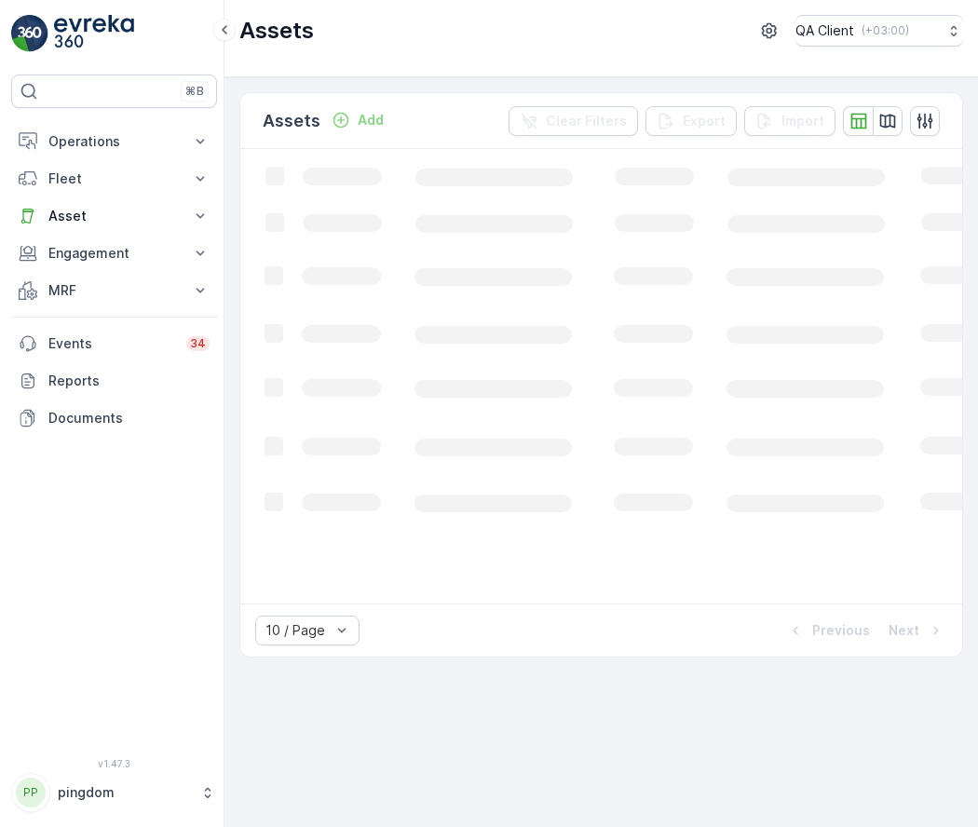 The width and height of the screenshot is (978, 827). Describe the element at coordinates (114, 253) in the screenshot. I see `button: Engagement` at that location.